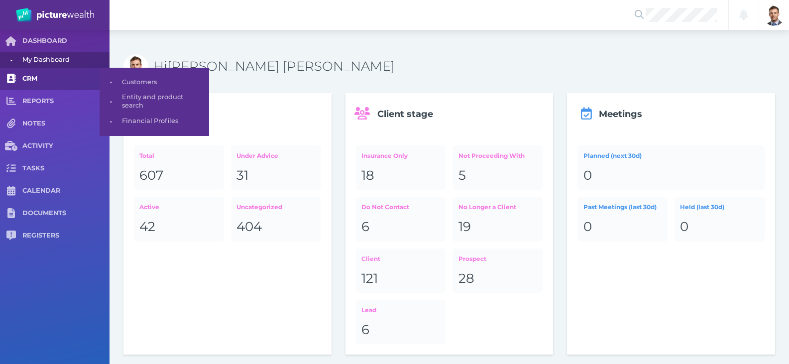  What do you see at coordinates (774, 15) in the screenshot?
I see `img: Brad Bond` at bounding box center [774, 15].